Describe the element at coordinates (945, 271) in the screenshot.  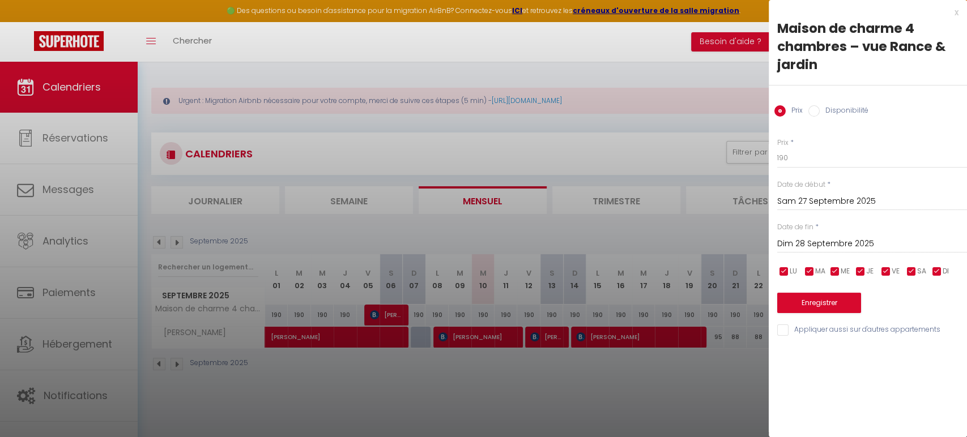
I see `span: DI` at that location.